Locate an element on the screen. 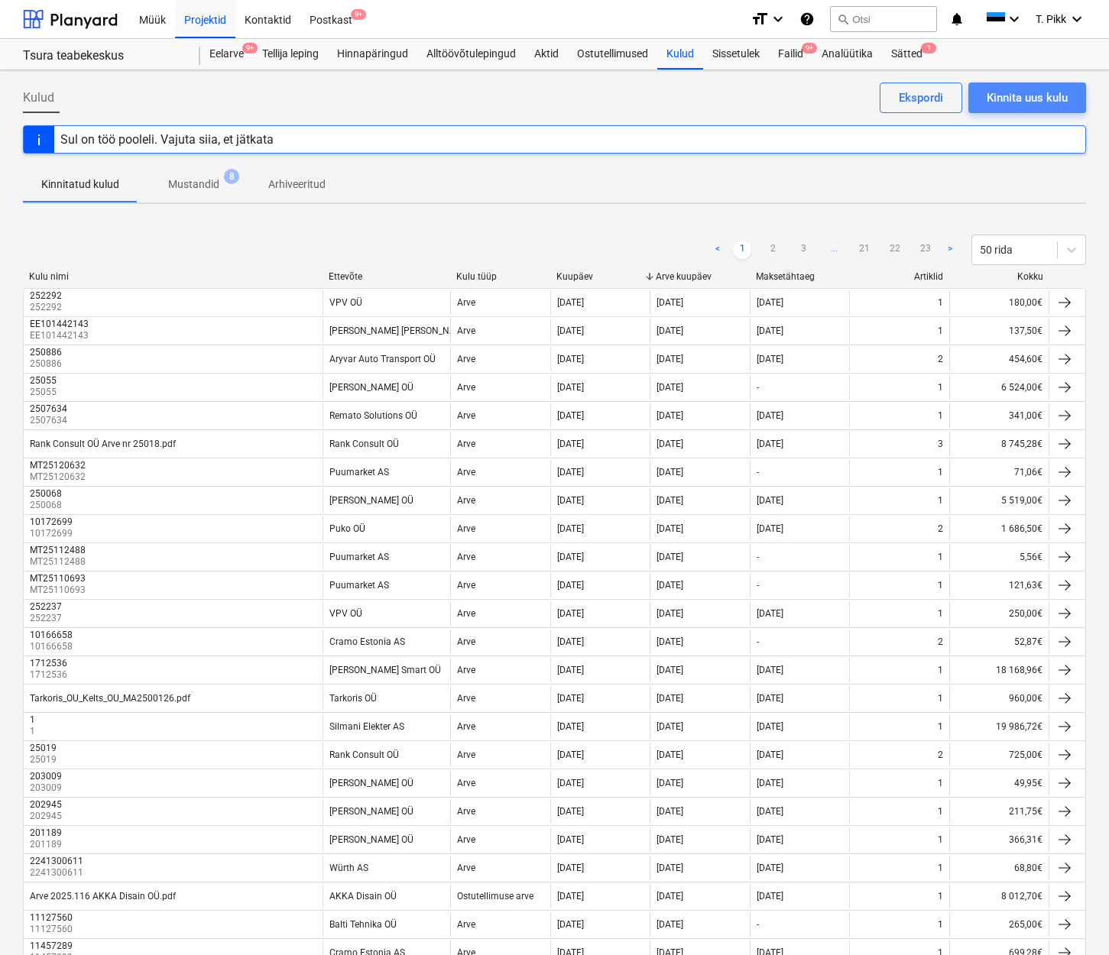  div: Analüütika is located at coordinates (847, 54).